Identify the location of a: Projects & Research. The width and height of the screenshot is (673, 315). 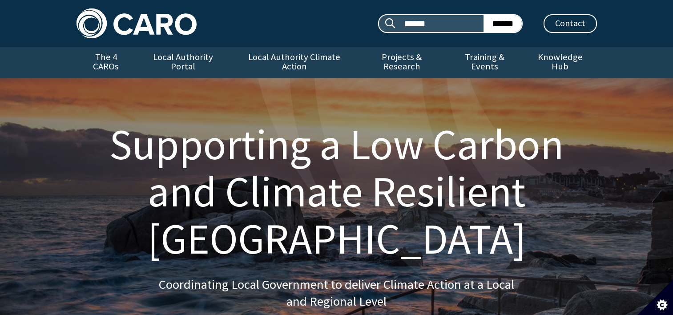
(402, 63).